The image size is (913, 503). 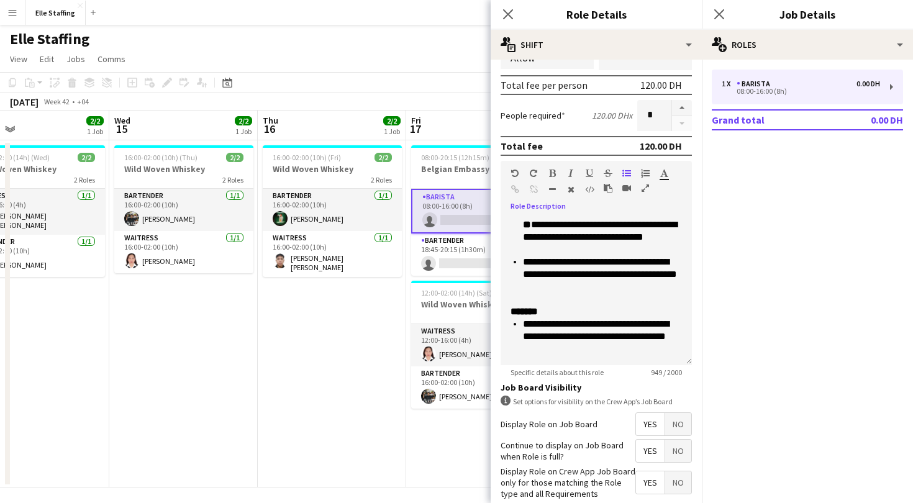 I want to click on span: 08:00-20:15 (12h15m), so click(x=455, y=157).